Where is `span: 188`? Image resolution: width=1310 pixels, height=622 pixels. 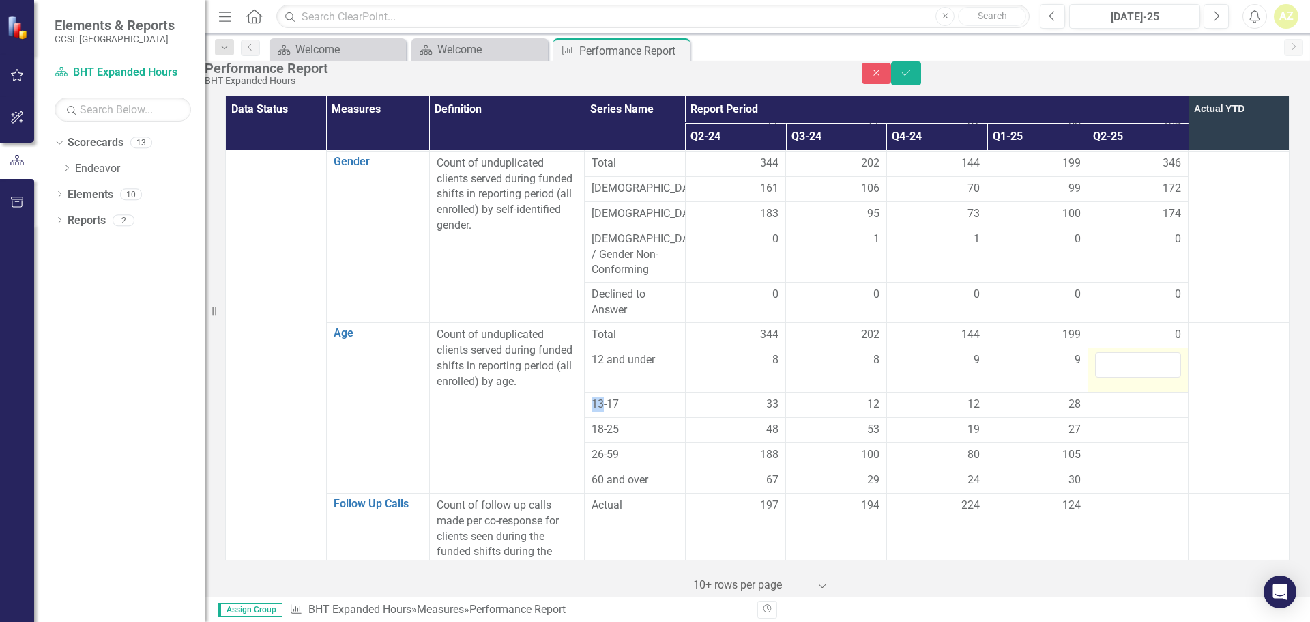
span: 188 is located at coordinates (769, 455).